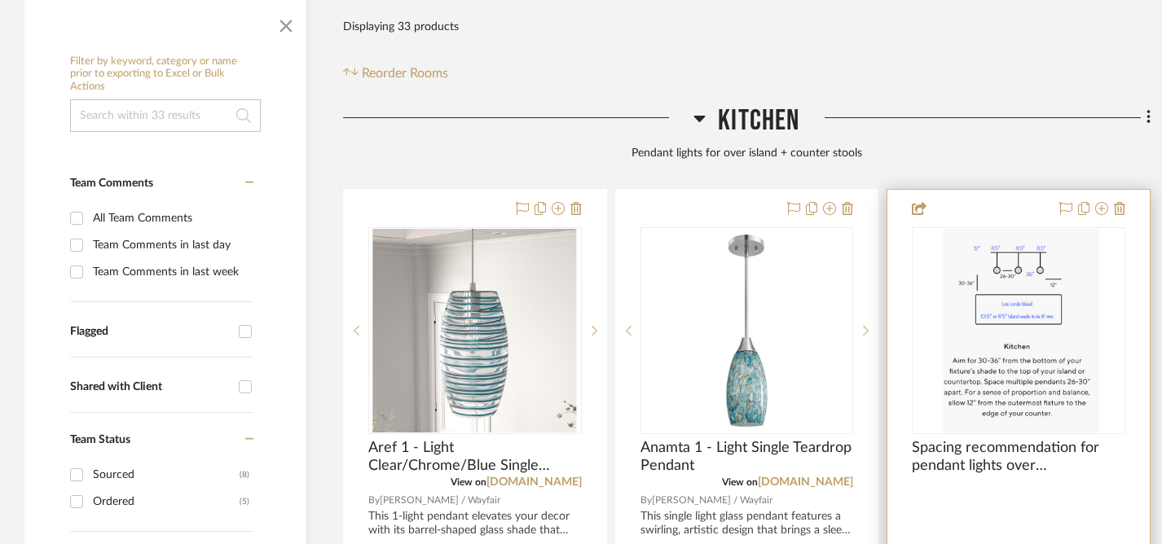 The width and height of the screenshot is (1162, 544). I want to click on div: (5), so click(244, 502).